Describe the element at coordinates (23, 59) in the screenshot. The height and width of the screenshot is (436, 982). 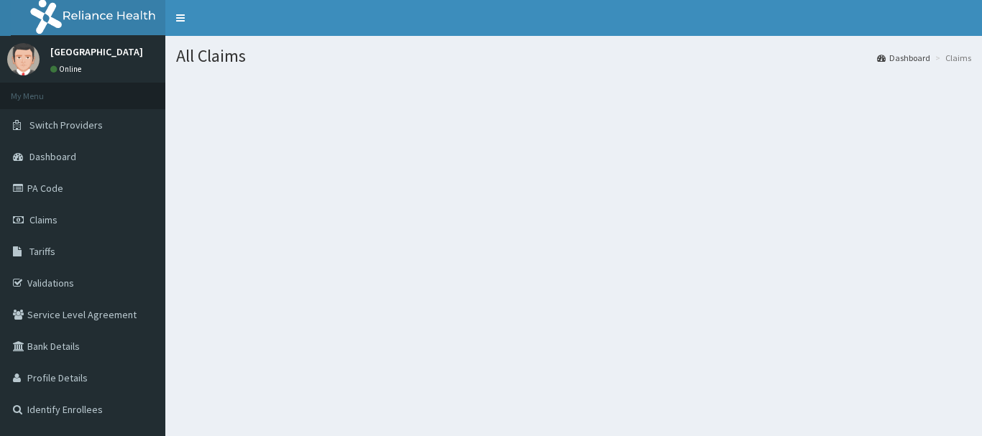
I see `img: User Image` at that location.